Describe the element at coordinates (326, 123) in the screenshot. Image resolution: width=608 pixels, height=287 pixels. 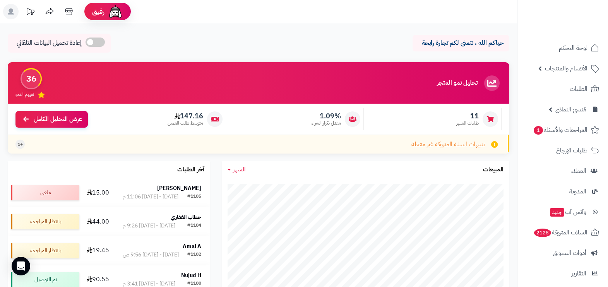
I see `span: معدل تكرار الشراء` at that location.